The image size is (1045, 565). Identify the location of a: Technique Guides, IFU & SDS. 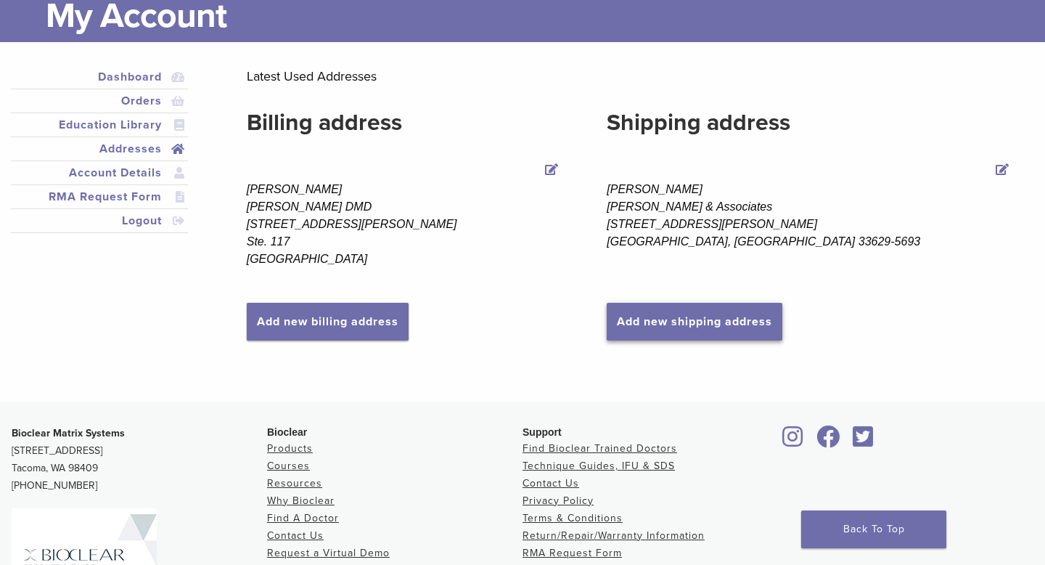
(599, 465).